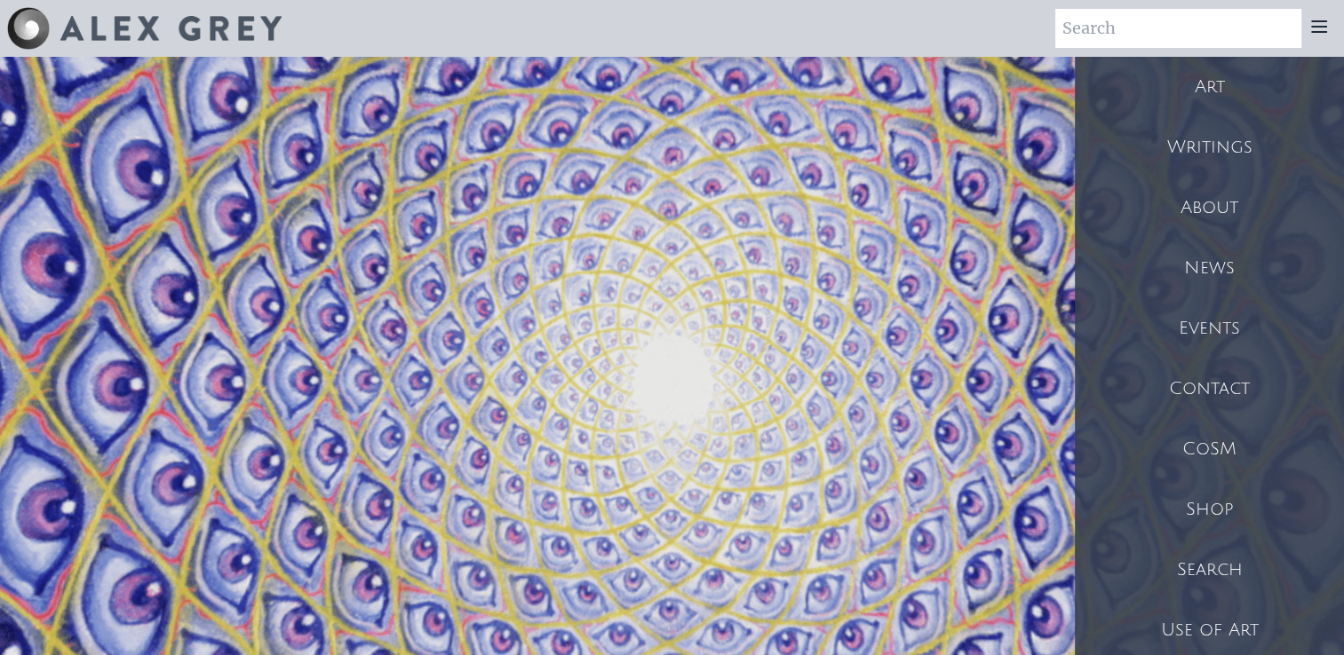  What do you see at coordinates (1209, 570) in the screenshot?
I see `div: Search` at bounding box center [1209, 570].